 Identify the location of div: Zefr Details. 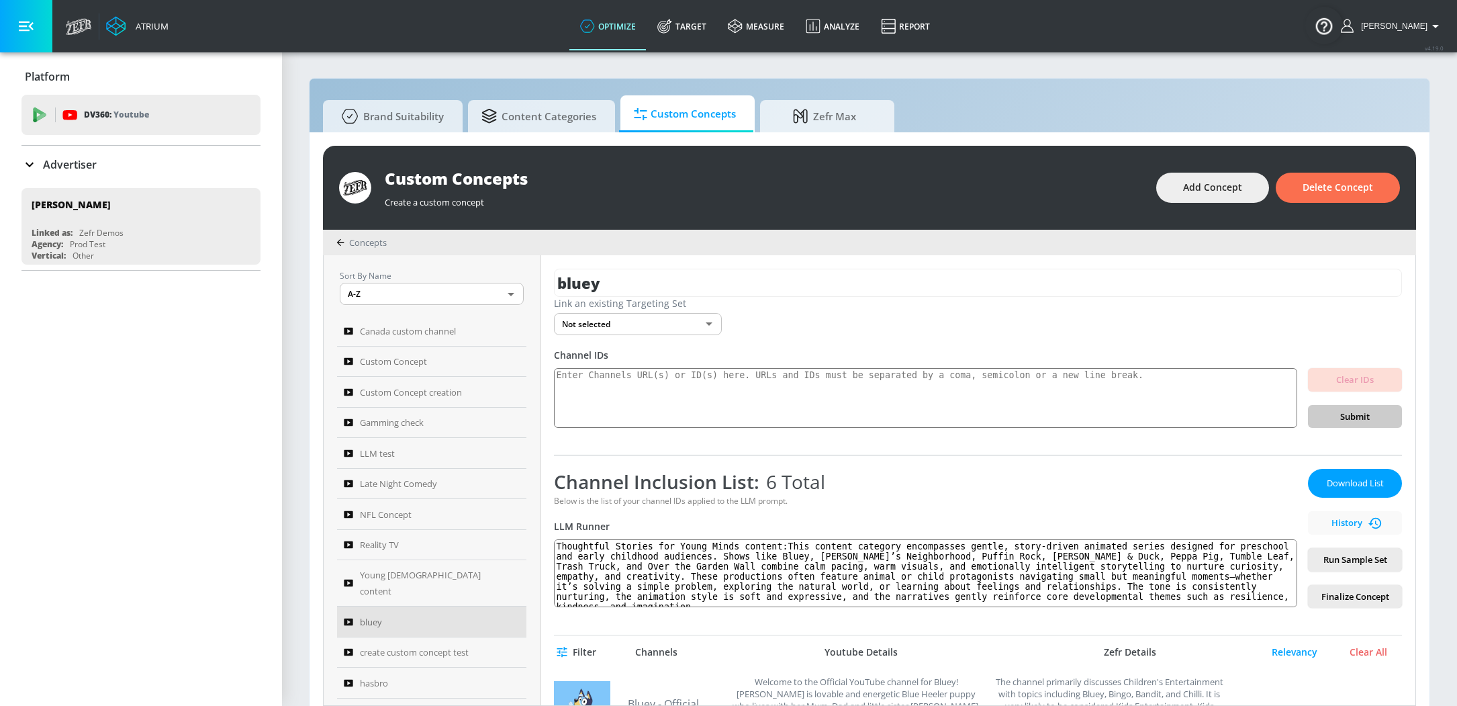
(1130, 652).